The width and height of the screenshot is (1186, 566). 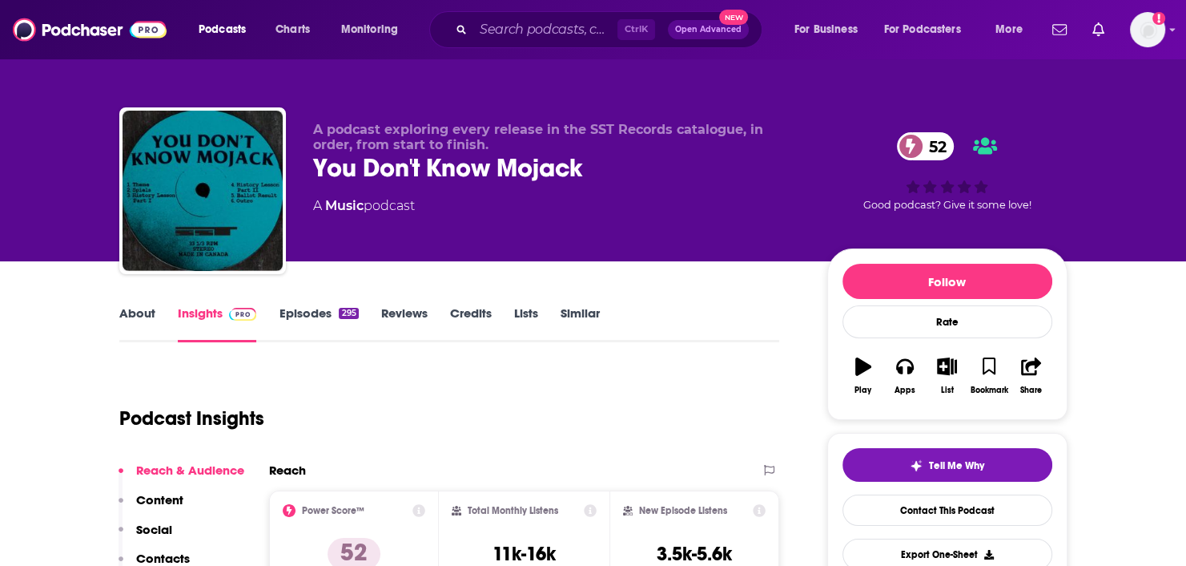 I want to click on div: 295, so click(x=348, y=313).